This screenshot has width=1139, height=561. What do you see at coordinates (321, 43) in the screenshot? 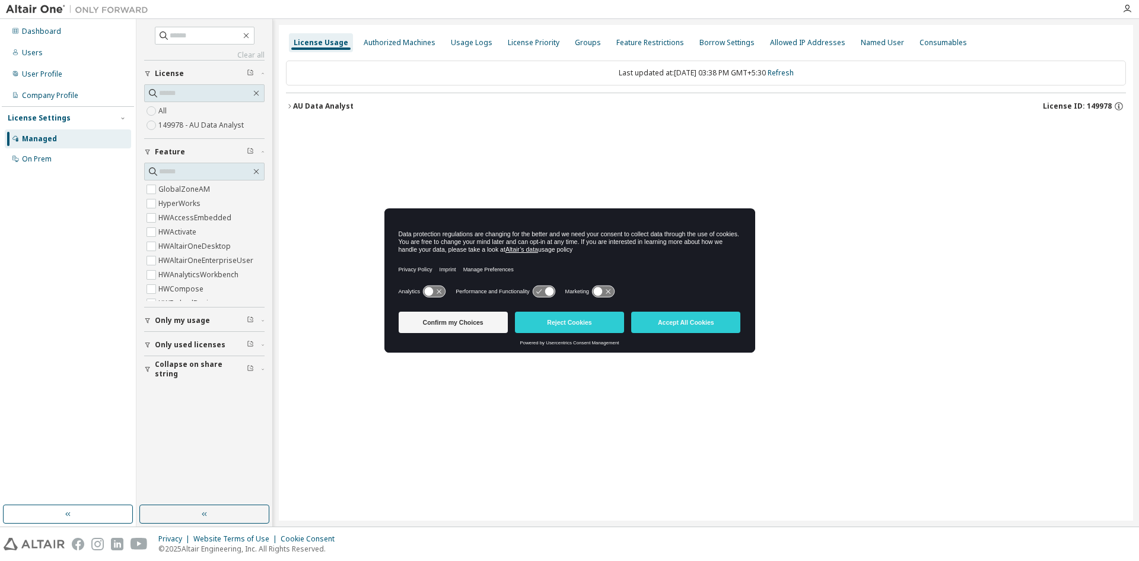
I see `div: License Usage` at bounding box center [321, 43].